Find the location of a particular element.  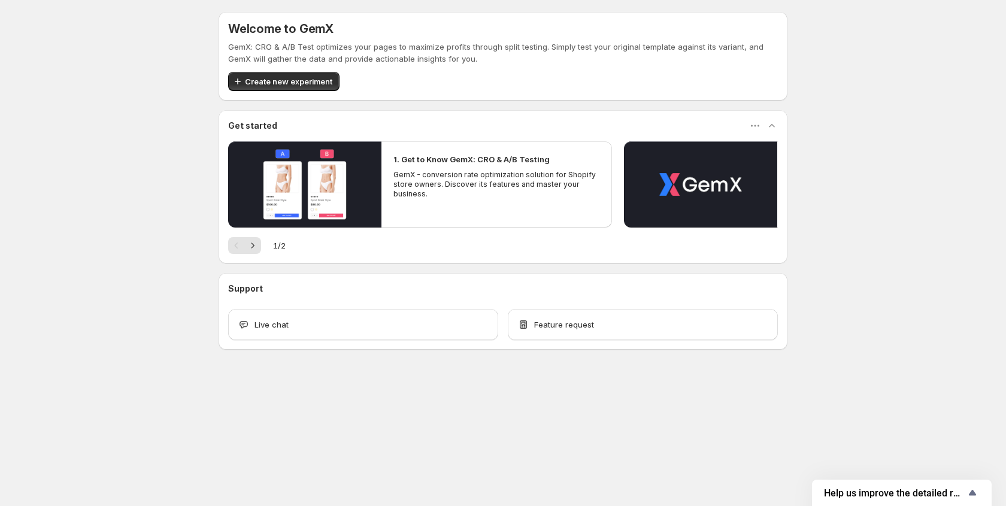

h3: Get started is located at coordinates (253, 126).